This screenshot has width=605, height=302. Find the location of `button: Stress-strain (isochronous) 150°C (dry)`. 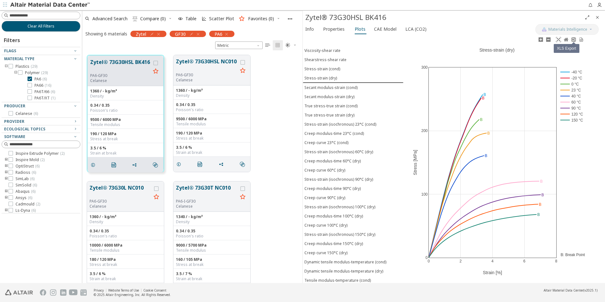

button: Stress-strain (isochronous) 150°C (dry) is located at coordinates (353, 234).